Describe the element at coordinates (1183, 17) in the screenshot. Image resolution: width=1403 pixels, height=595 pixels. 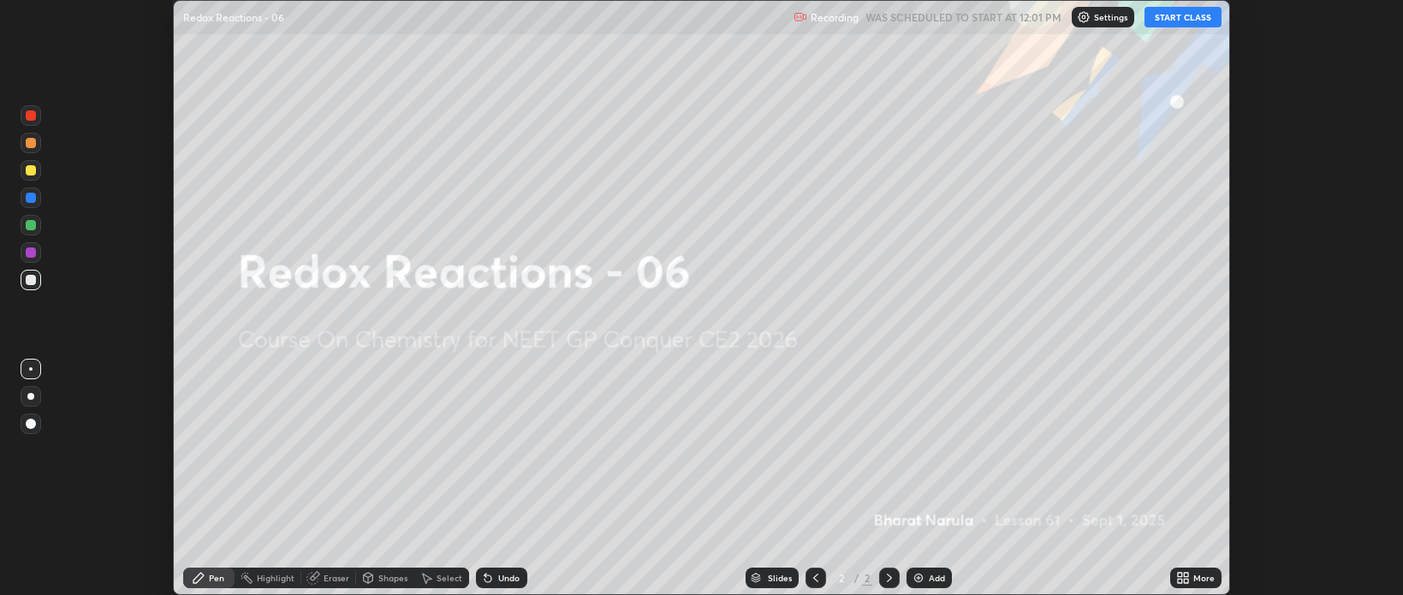
I see `button: START CLASS` at that location.